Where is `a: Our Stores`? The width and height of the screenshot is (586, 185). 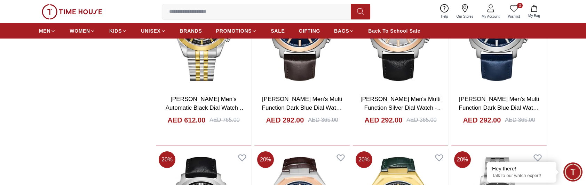
a: Our Stores is located at coordinates (465, 11).